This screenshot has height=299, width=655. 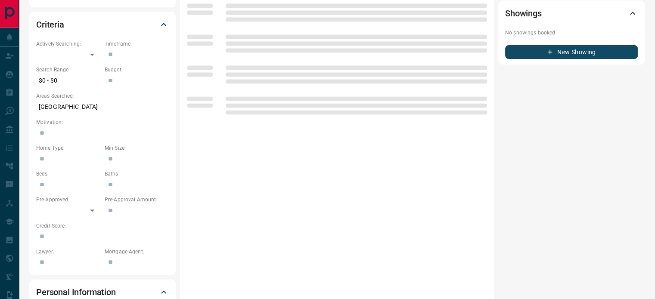 I want to click on p: Motivation:, so click(x=103, y=122).